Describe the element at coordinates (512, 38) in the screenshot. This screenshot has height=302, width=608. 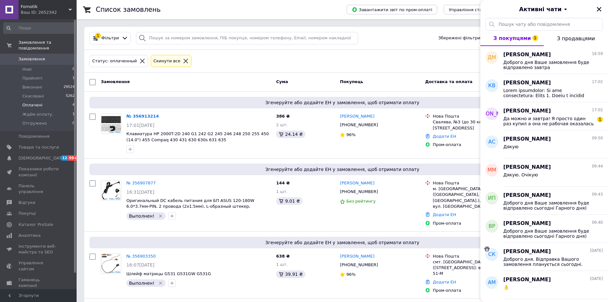
I see `button: З покупцями1` at that location.